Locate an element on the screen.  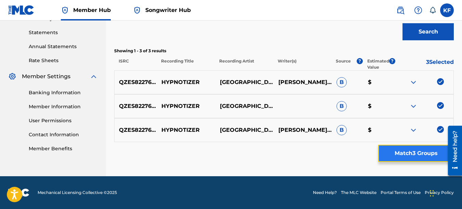
a: Need Help? is located at coordinates (325, 193).